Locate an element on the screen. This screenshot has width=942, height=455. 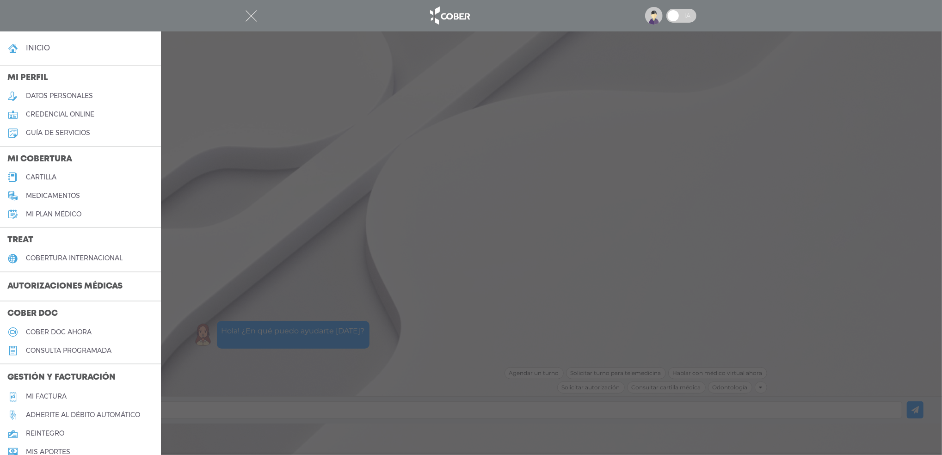
h5: Mi plan médico is located at coordinates (54, 214).